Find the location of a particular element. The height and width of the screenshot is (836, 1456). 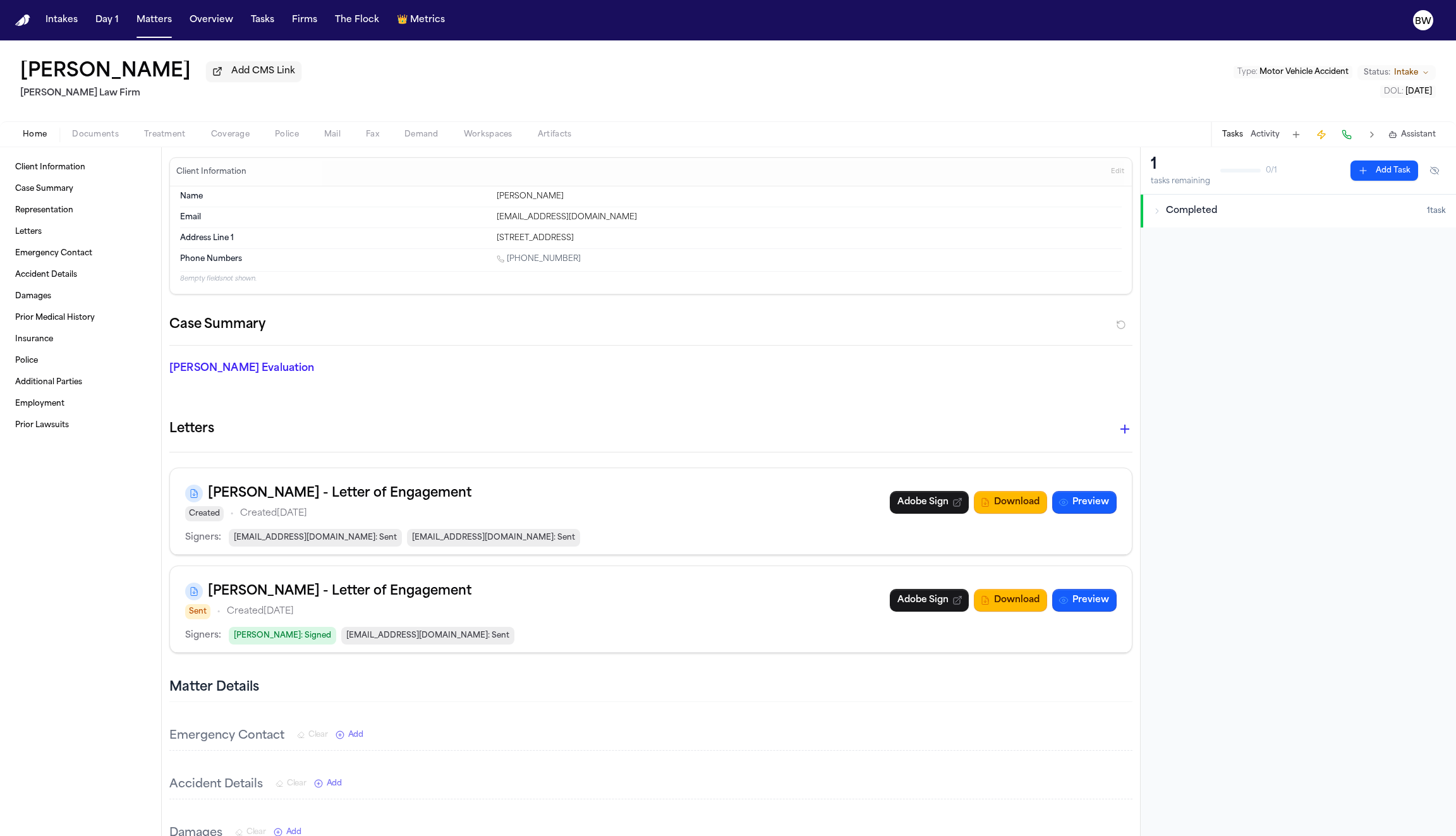

button: Overview is located at coordinates (211, 20).